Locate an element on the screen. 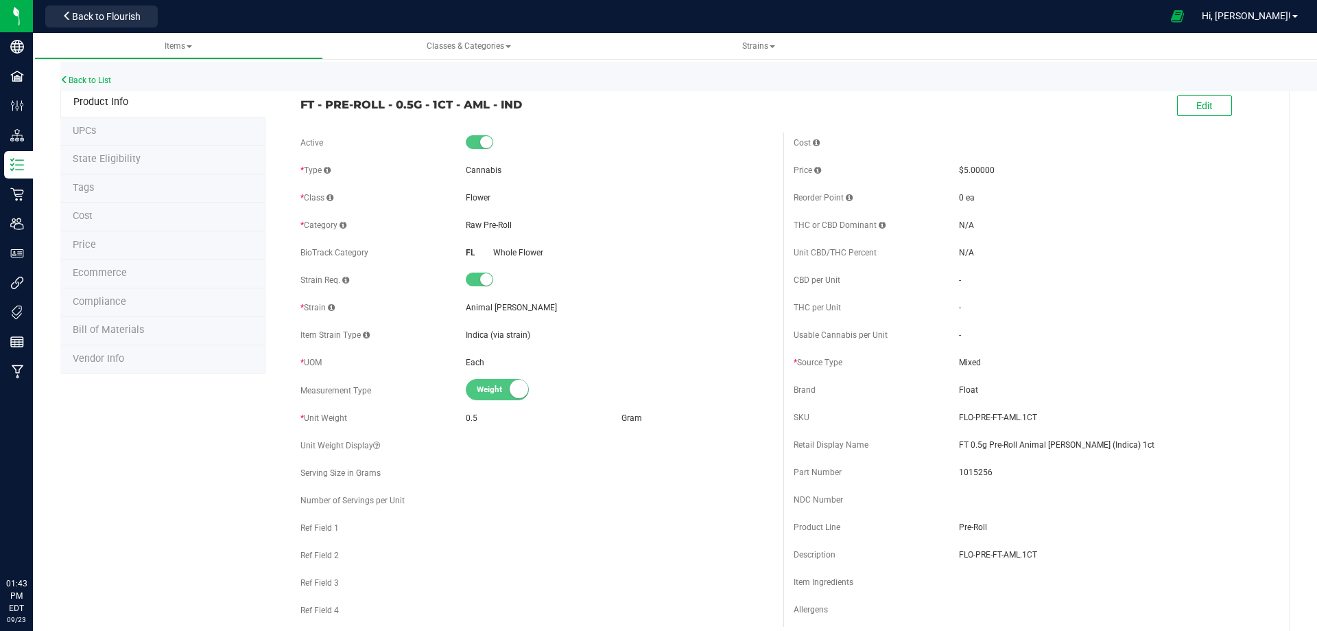  span: Cannabis is located at coordinates (484, 170).